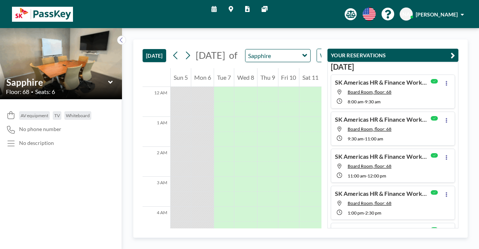 Image resolution: width=479 pixels, height=249 pixels. Describe the element at coordinates (377, 176) in the screenshot. I see `span: 12:00 PM` at that location.